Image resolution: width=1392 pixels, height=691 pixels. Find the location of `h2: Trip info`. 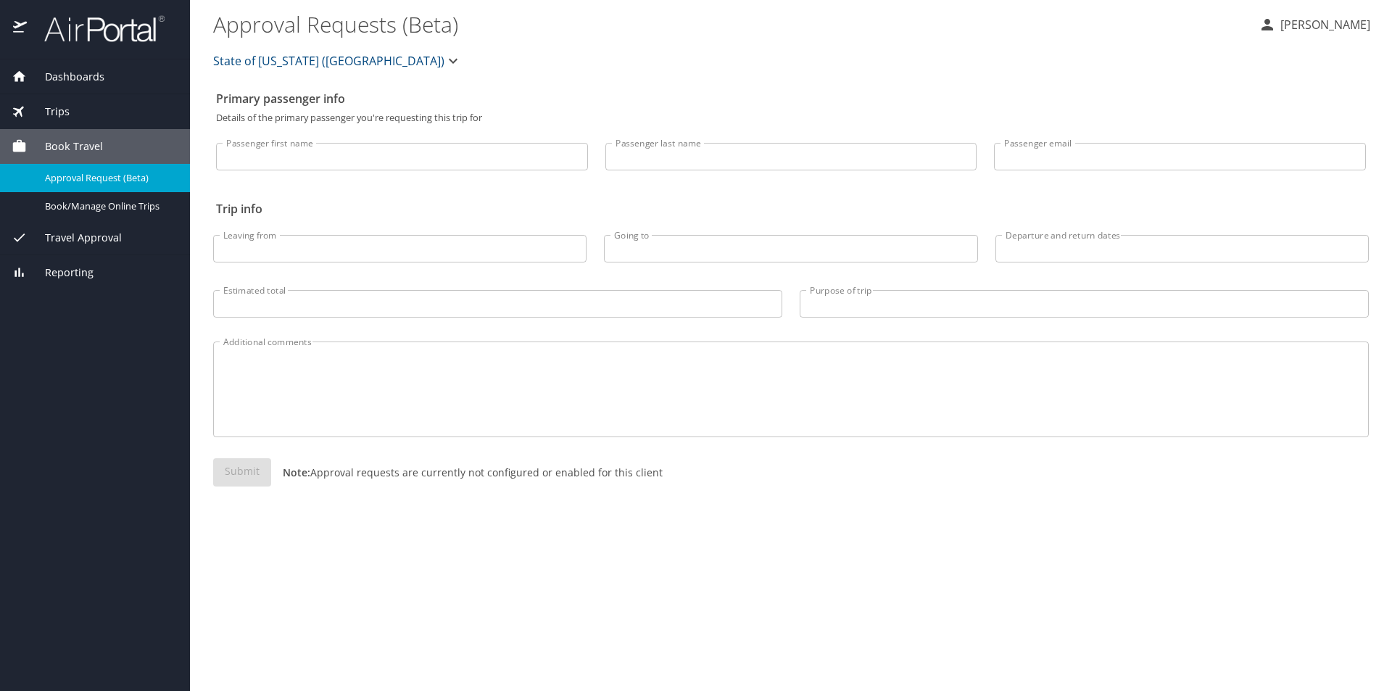

h2: Trip info is located at coordinates (791, 209).